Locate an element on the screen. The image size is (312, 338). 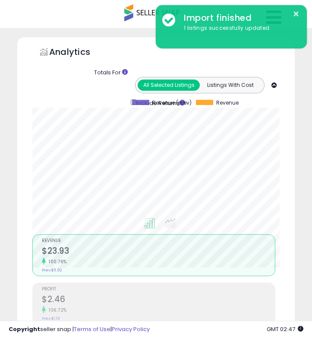
small: 106.72% is located at coordinates (56, 310).